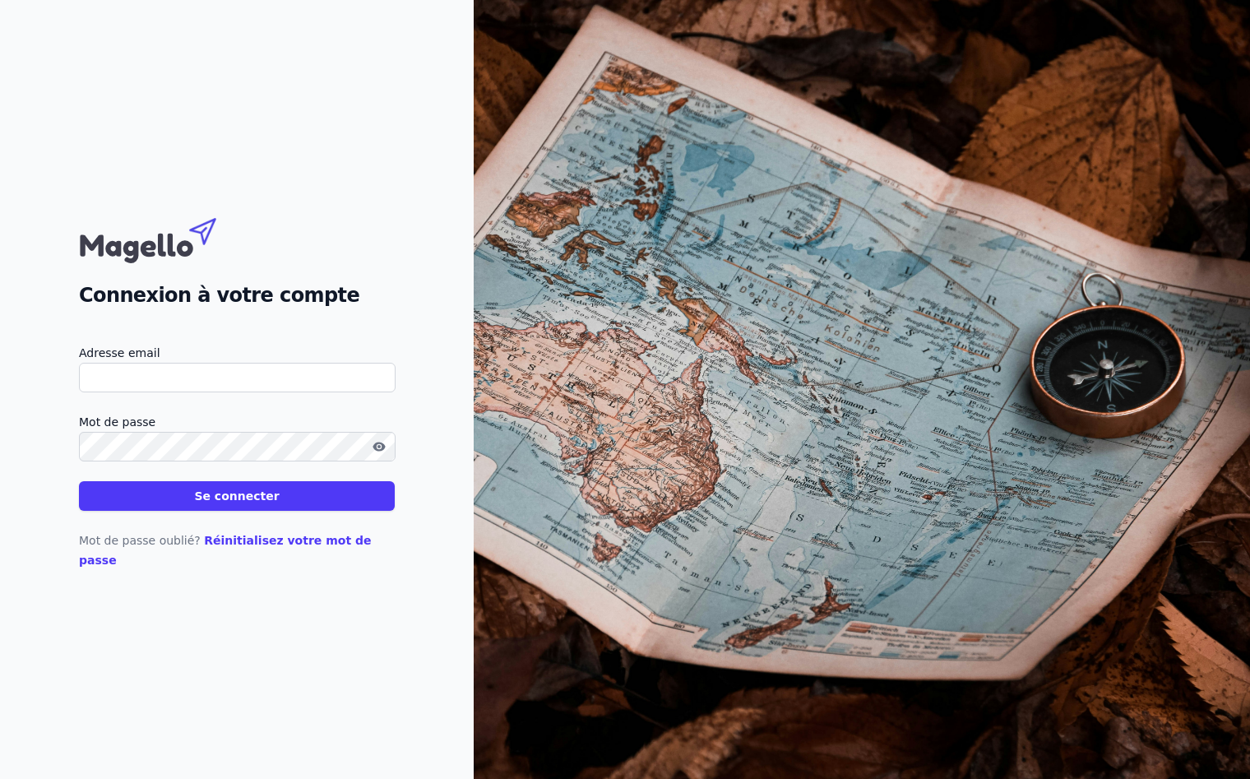 The image size is (1250, 779). What do you see at coordinates (237, 550) in the screenshot?
I see `p: Mot de passe oublié?` at bounding box center [237, 550].